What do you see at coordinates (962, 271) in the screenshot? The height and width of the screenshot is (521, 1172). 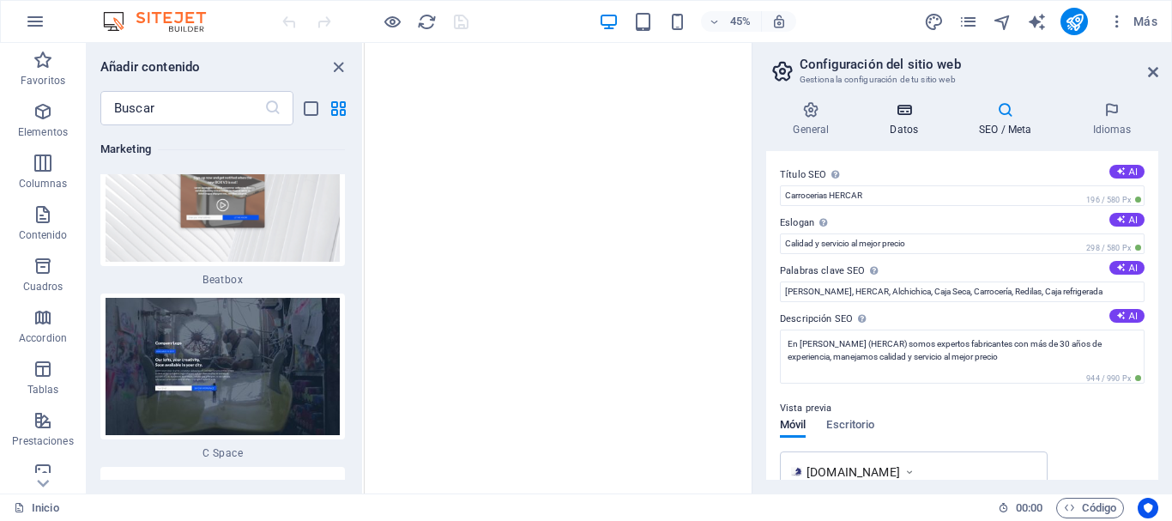 I see `label: Palabras clave SEO` at bounding box center [962, 271].